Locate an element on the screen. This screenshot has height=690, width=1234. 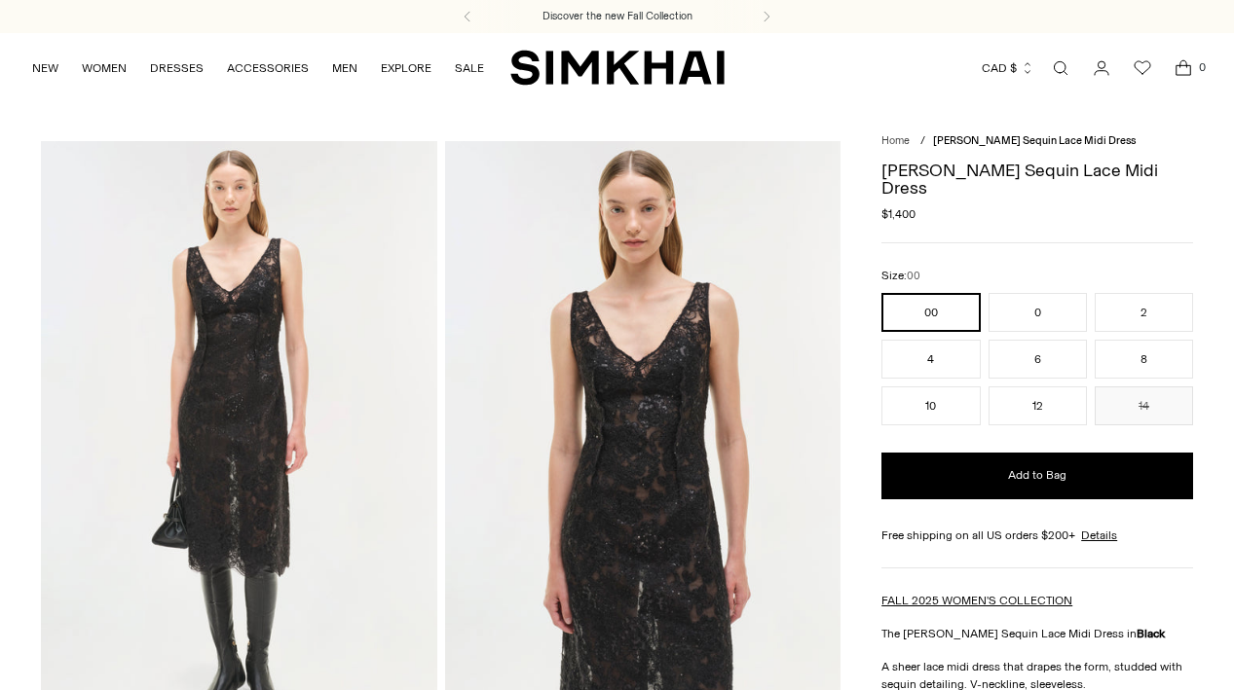
span: 00 is located at coordinates (913, 276).